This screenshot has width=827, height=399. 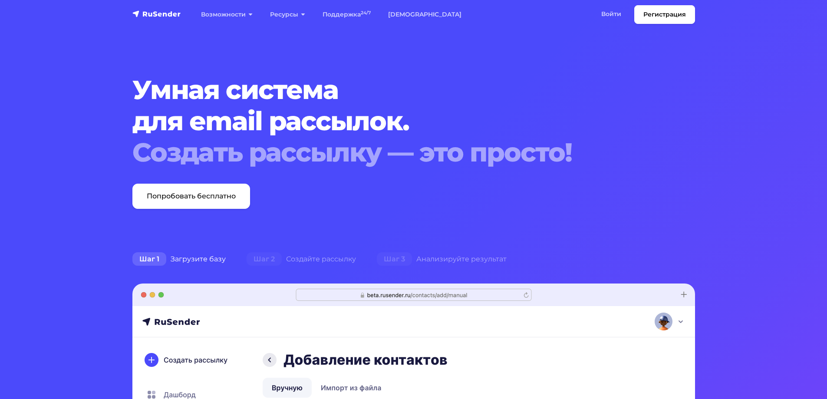 What do you see at coordinates (442, 259) in the screenshot?
I see `div: Анализируйте результат` at bounding box center [442, 259].